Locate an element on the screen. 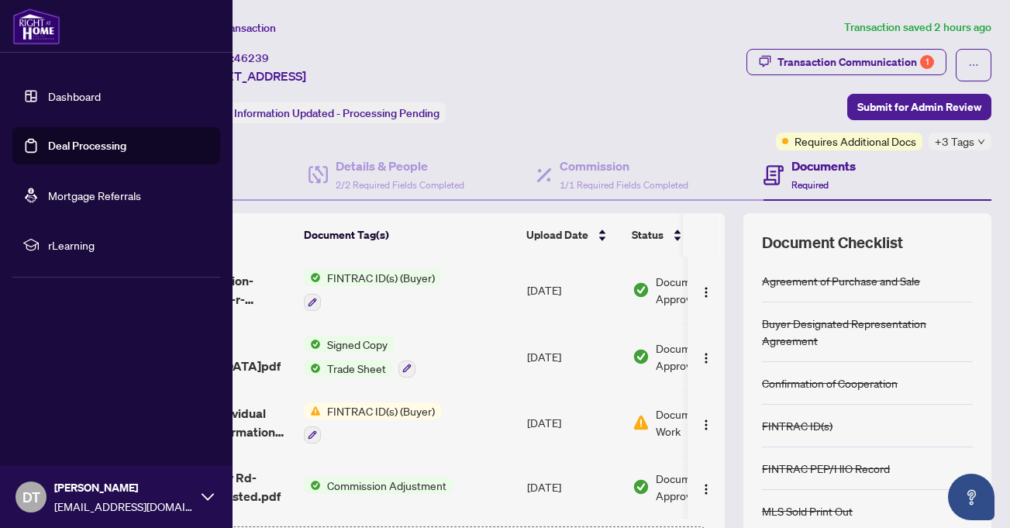 This screenshot has width=1010, height=528. h4: Commission is located at coordinates (624, 166).